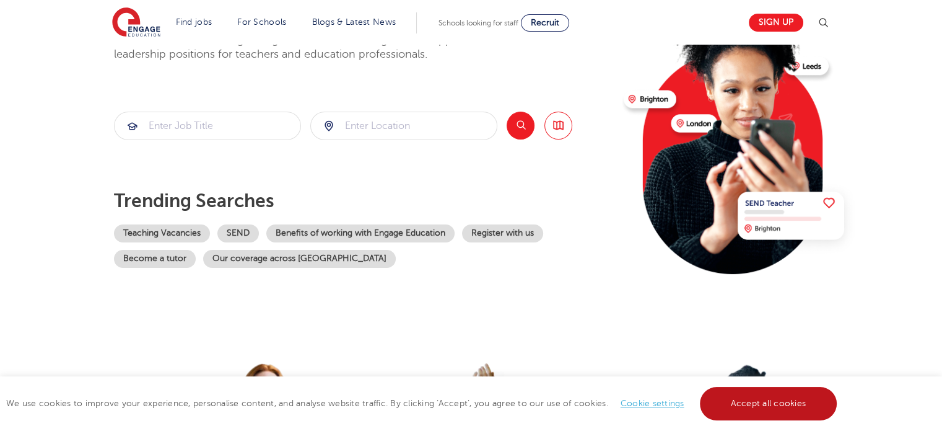 This screenshot has height=431, width=942. I want to click on a: Blogs & Latest News, so click(354, 22).